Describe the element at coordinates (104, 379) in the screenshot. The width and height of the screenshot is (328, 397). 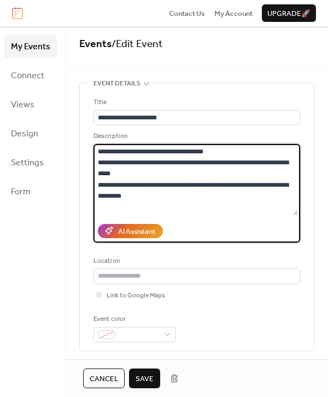
I see `span: Cancel` at that location.